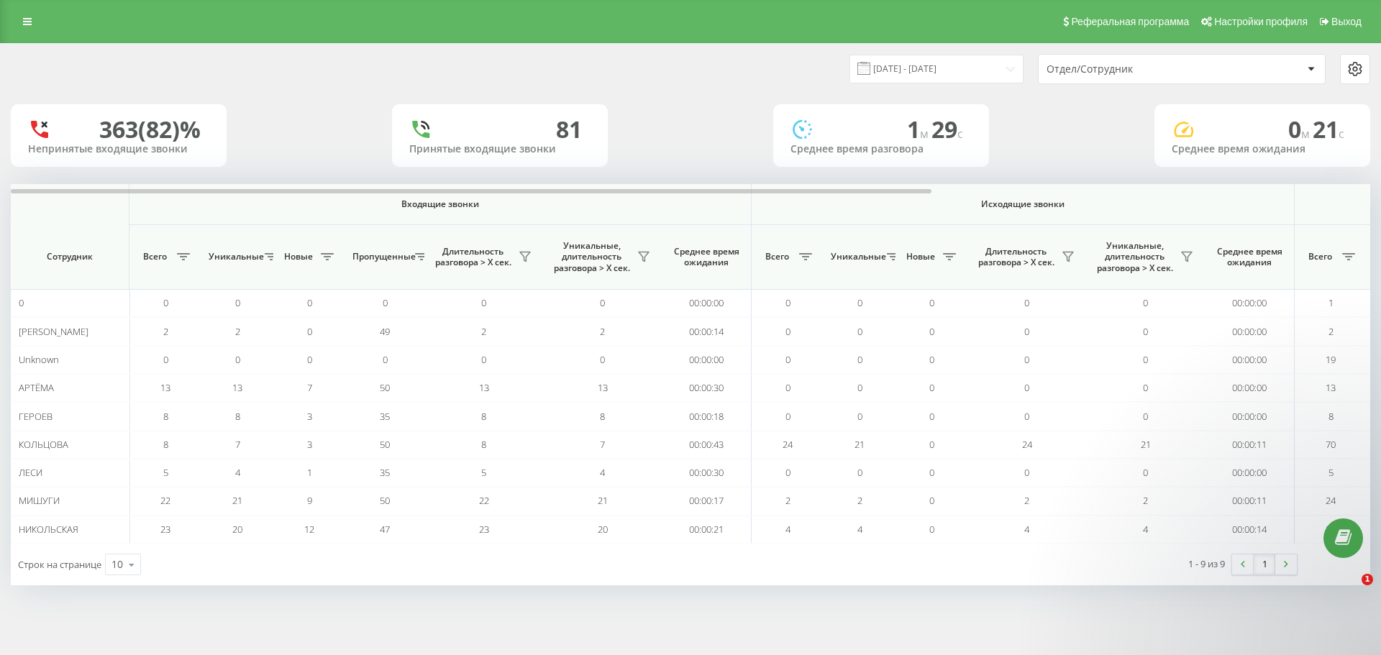 This screenshot has width=1381, height=655. I want to click on div: Отдел/Сотрудник, so click(1132, 69).